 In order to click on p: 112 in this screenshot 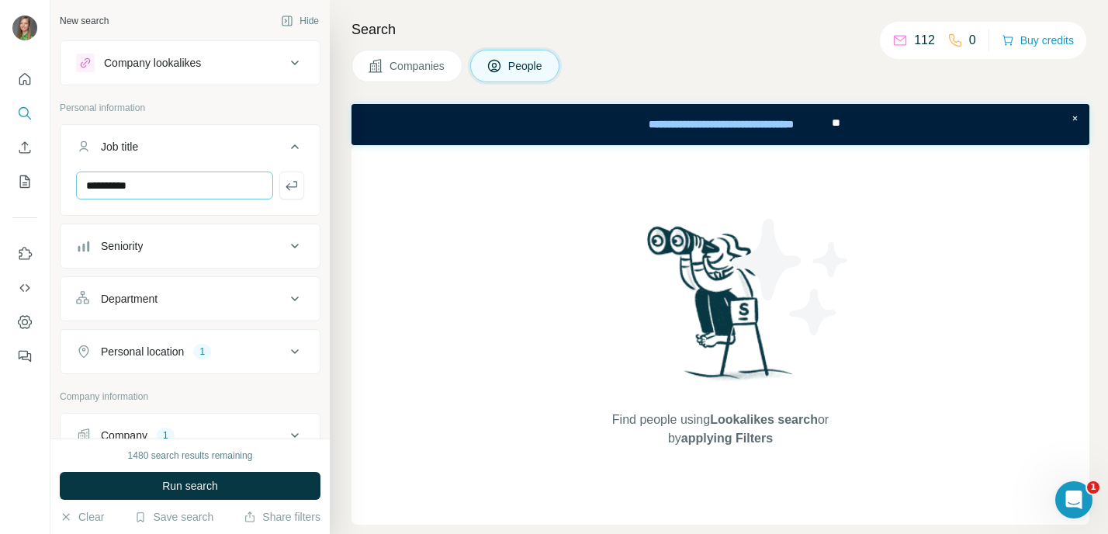, I will do `click(924, 40)`.